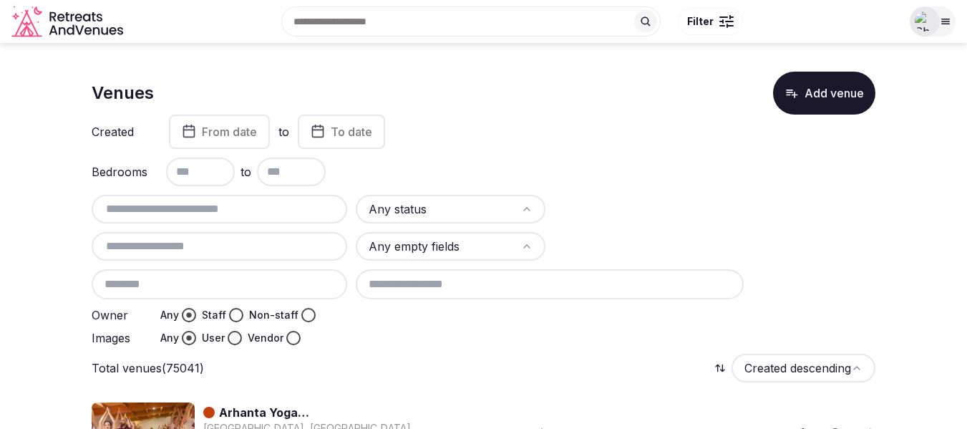  What do you see at coordinates (246, 172) in the screenshot?
I see `span: to` at bounding box center [246, 172].